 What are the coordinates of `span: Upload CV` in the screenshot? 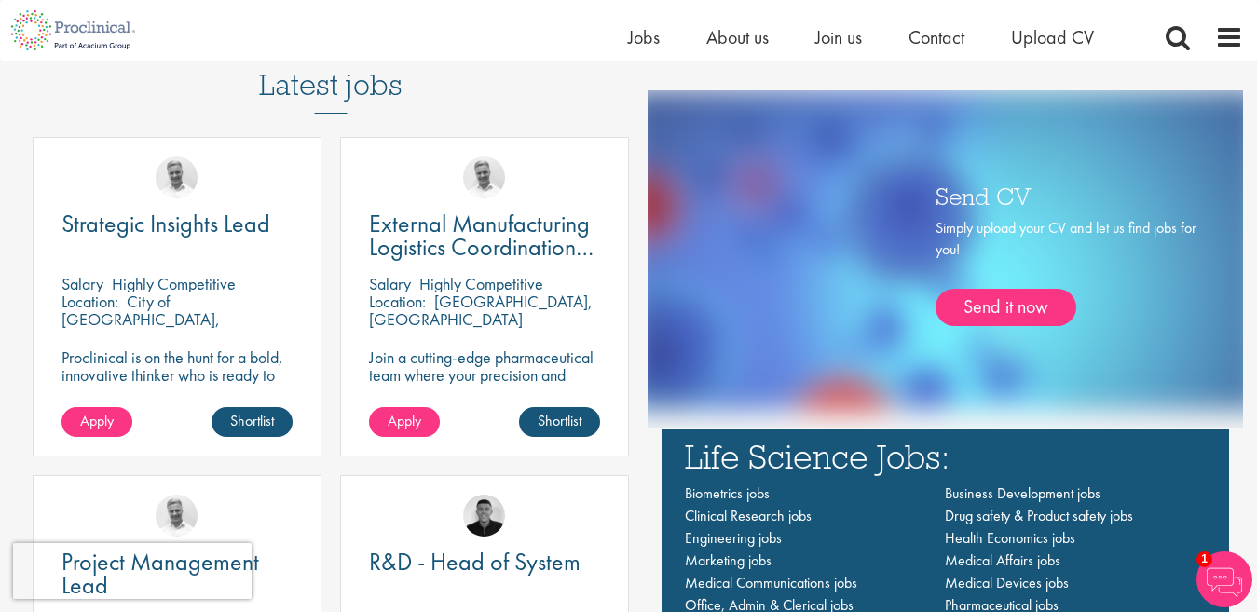 It's located at (1052, 37).